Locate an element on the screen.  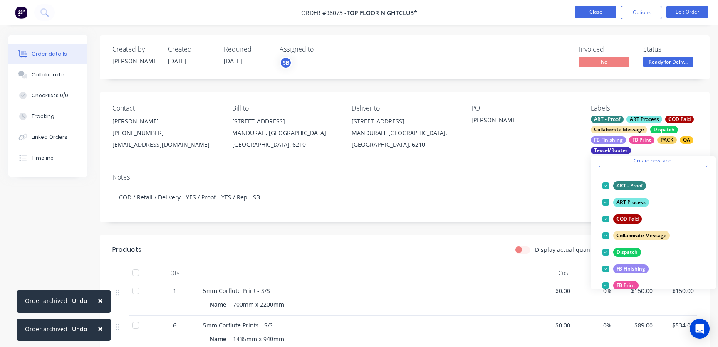
div: Contact is located at coordinates (166, 108).